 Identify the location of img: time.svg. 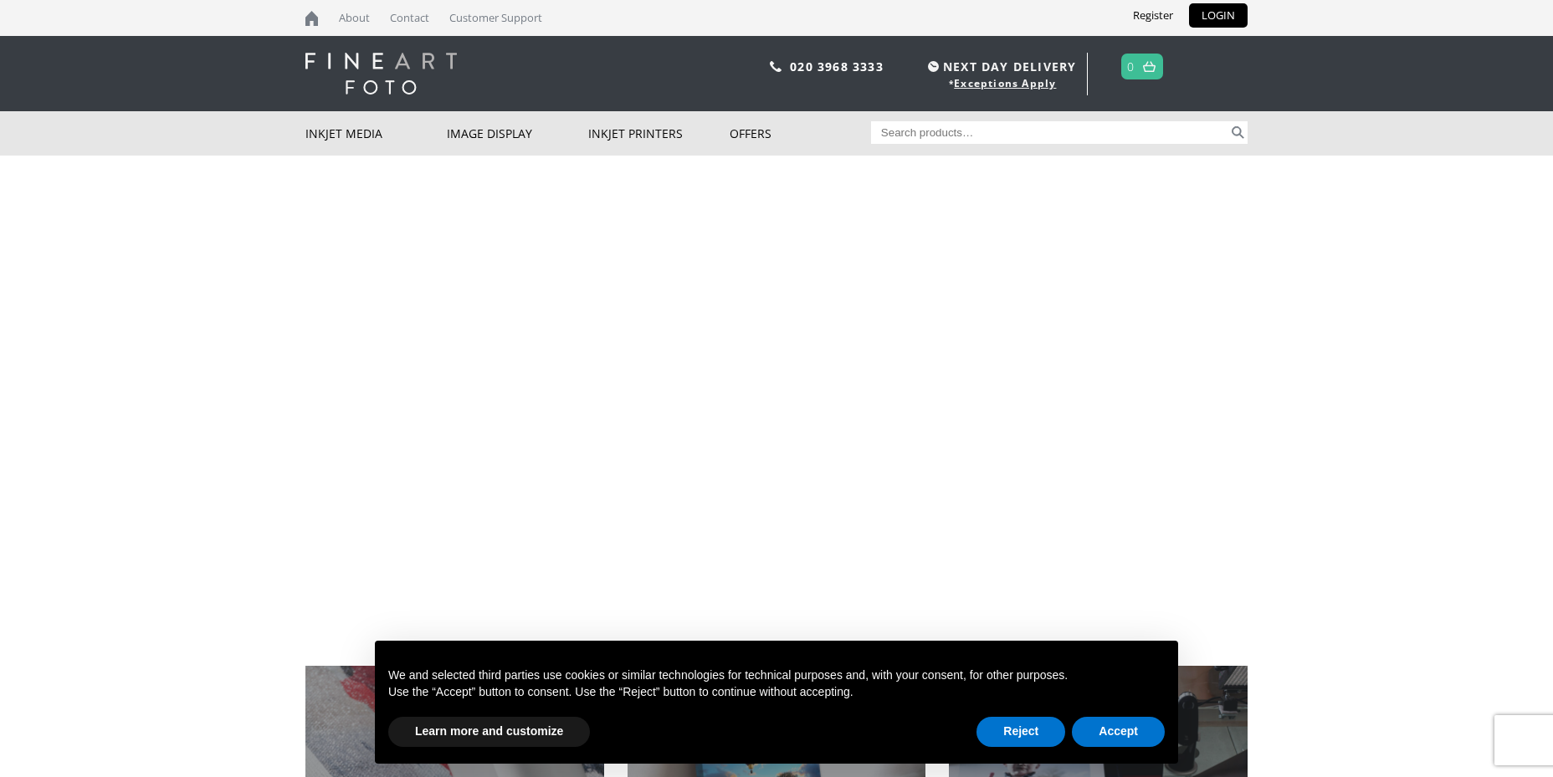
(933, 66).